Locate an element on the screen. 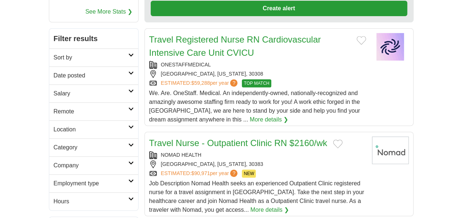  img: Company logo is located at coordinates (390, 47).